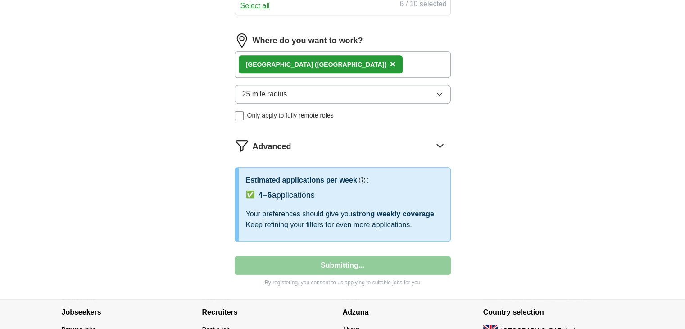 The height and width of the screenshot is (329, 685). What do you see at coordinates (301, 180) in the screenshot?
I see `h3: Estimated applications per week` at bounding box center [301, 180].